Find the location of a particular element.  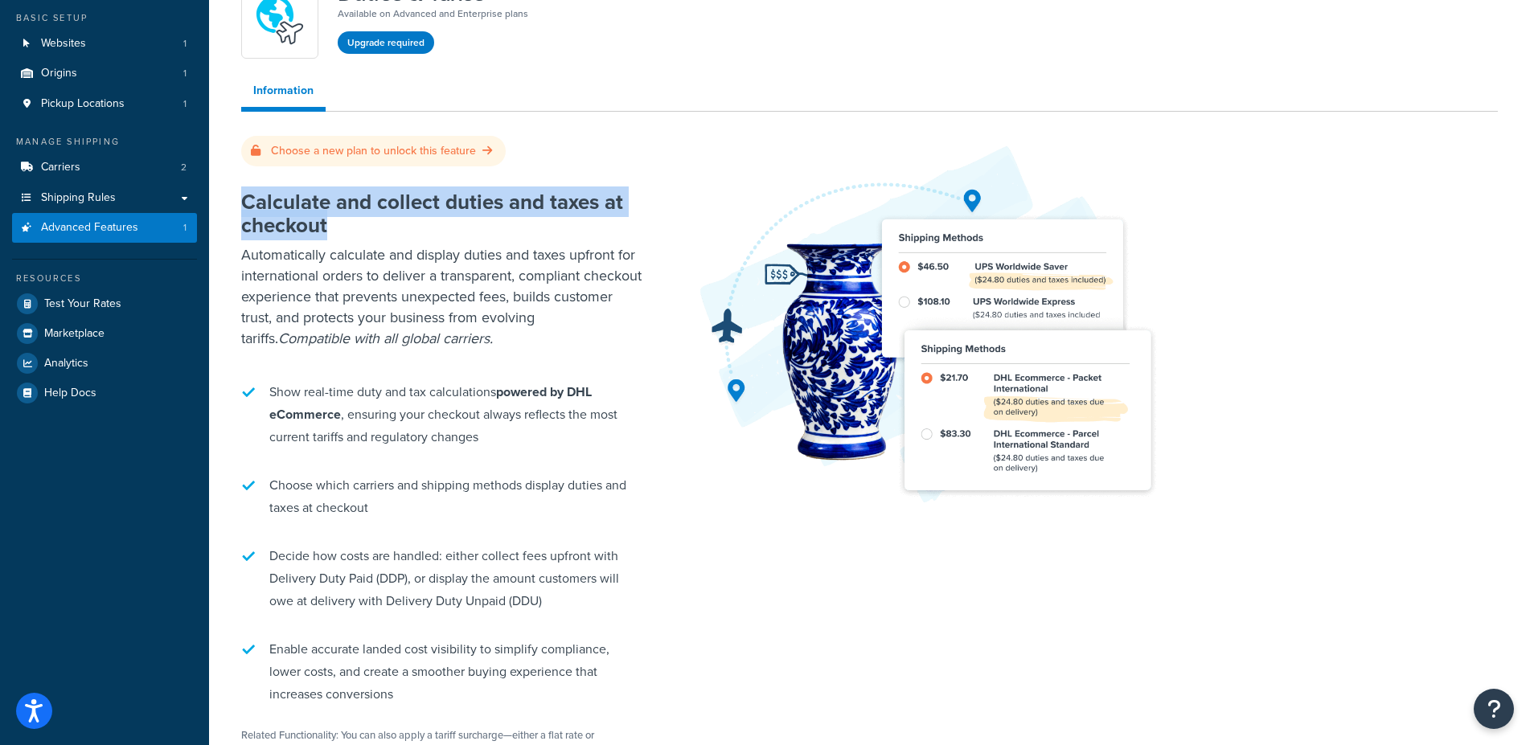

h2: Calculate and collect duties and taxes at checkout is located at coordinates (442, 213).